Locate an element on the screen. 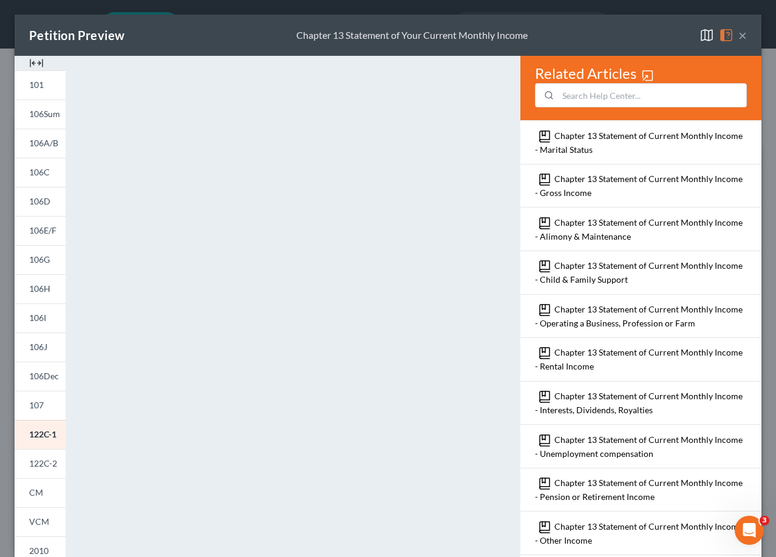  span: 107 is located at coordinates (36, 405).